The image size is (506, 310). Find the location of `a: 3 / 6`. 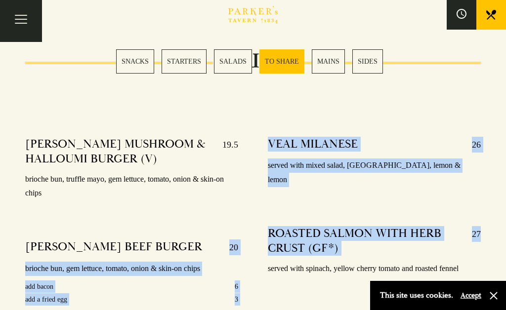

a: 3 / 6 is located at coordinates (233, 61).